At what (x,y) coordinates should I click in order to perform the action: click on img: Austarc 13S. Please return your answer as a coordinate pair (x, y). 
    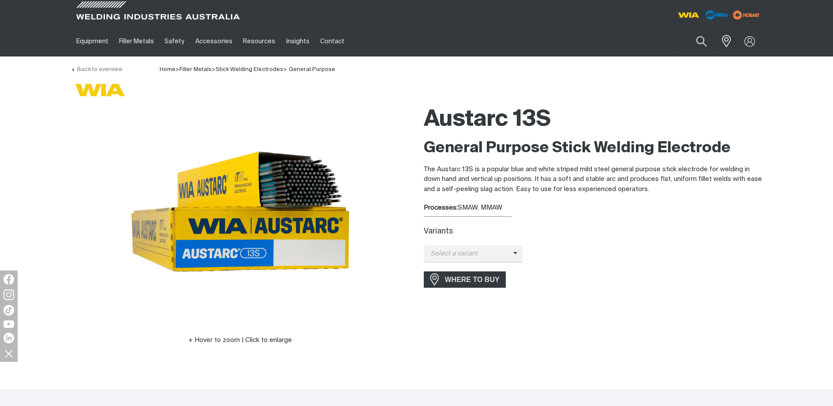
    Looking at the image, I should click on (240, 211).